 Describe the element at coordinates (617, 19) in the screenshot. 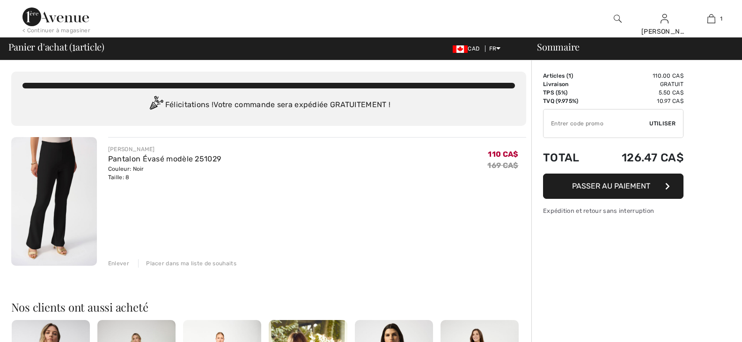

I see `img: recherche` at that location.